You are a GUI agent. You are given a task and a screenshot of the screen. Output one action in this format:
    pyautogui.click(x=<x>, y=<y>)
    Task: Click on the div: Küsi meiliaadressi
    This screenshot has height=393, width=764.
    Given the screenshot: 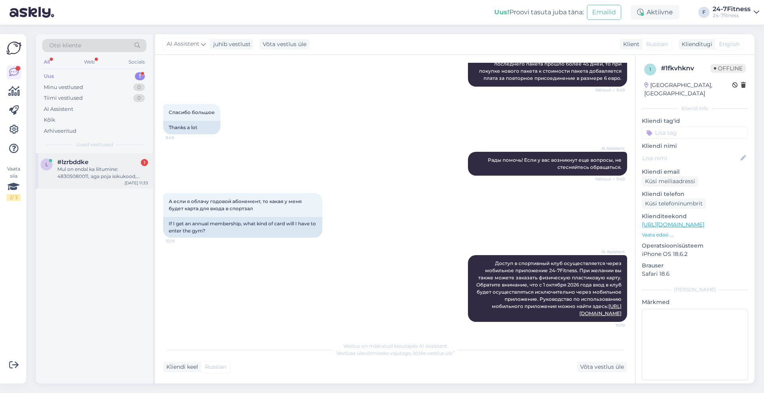 What is the action you would take?
    pyautogui.click(x=670, y=181)
    